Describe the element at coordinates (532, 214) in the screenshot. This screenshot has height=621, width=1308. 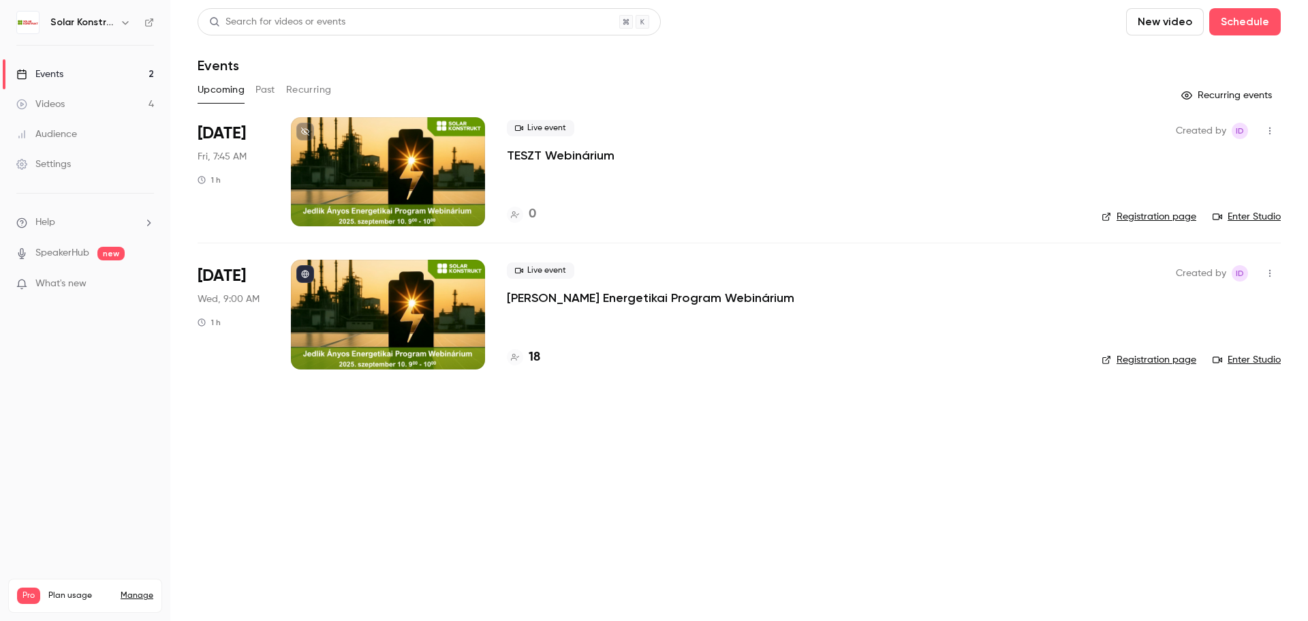
I see `h4: 0` at that location.